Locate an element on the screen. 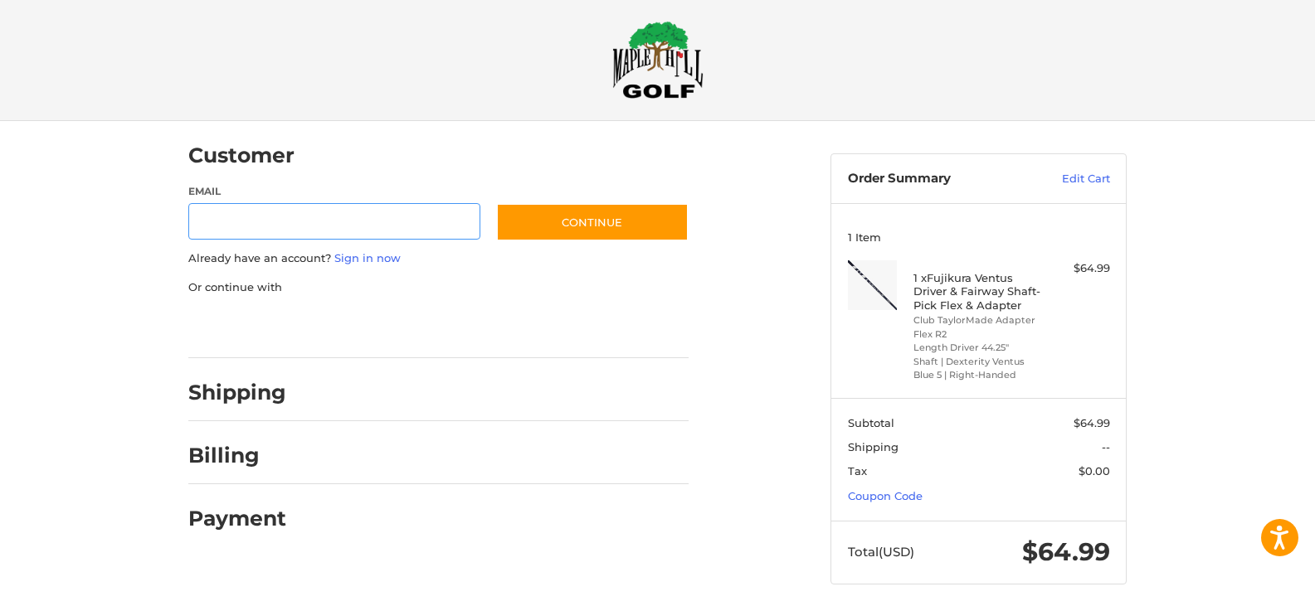  span: Tax is located at coordinates (857, 471).